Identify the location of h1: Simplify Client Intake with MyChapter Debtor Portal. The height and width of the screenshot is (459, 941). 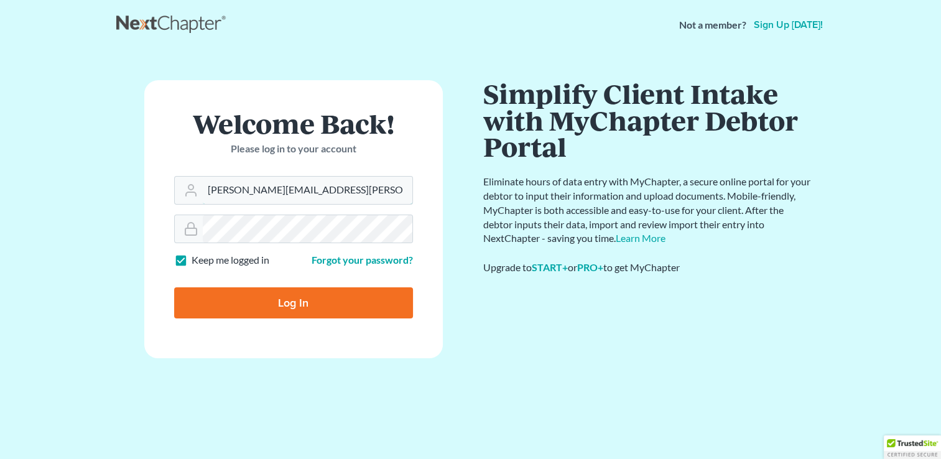
(648, 120).